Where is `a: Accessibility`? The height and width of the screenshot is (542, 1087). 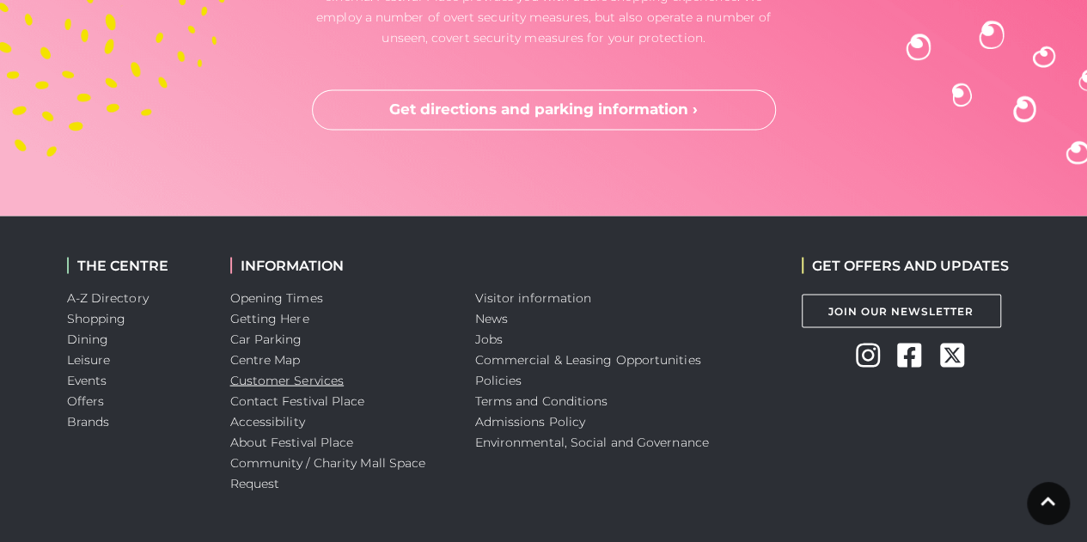
a: Accessibility is located at coordinates (267, 421).